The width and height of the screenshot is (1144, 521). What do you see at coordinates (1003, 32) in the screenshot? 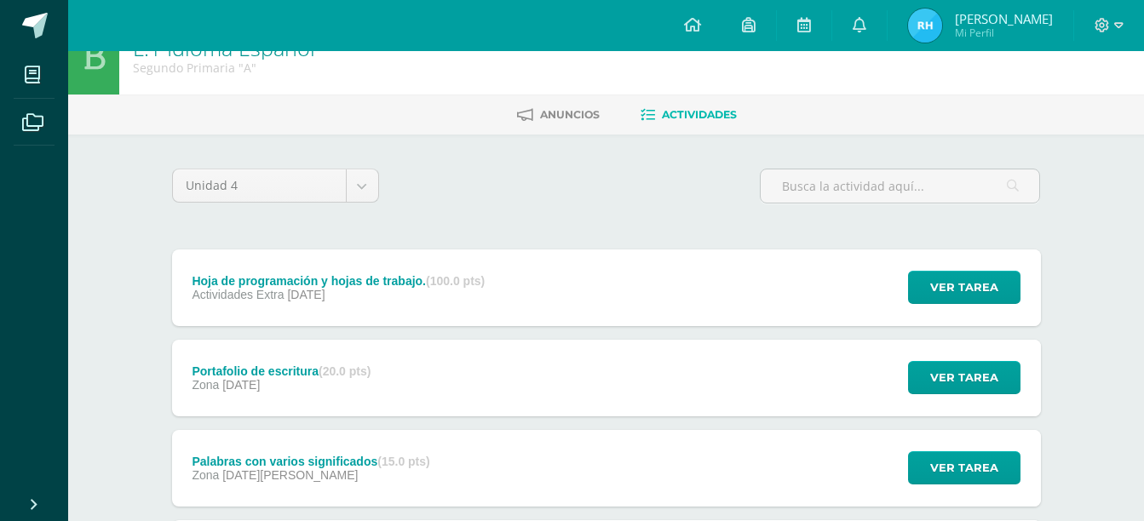
I see `span: Mi Perfil` at bounding box center [1003, 32].